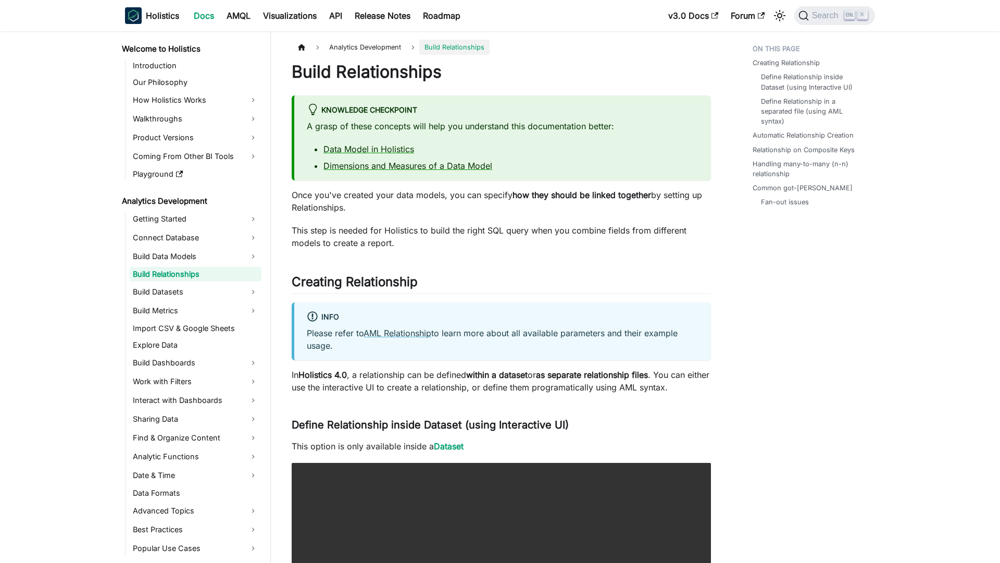  Describe the element at coordinates (449, 446) in the screenshot. I see `a: Dataset` at that location.